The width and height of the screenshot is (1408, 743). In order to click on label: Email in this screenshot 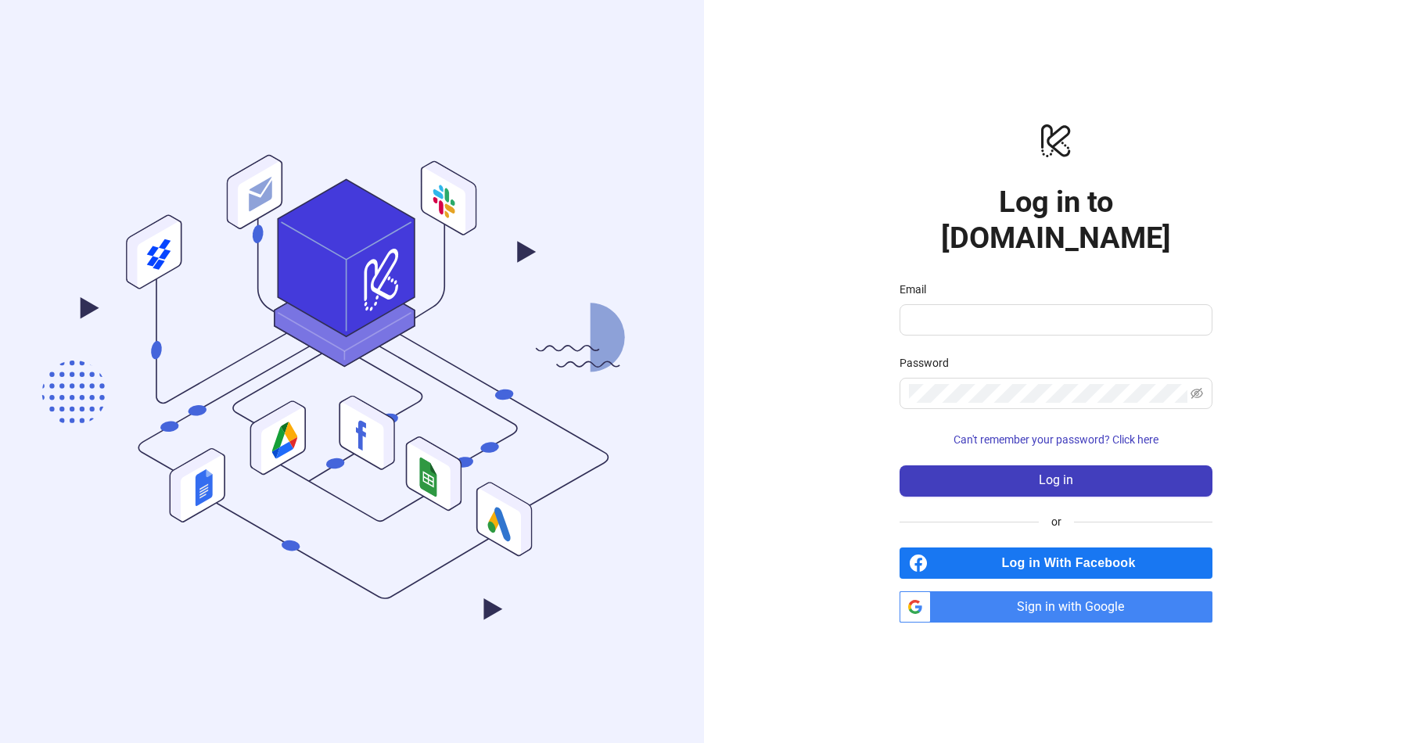, I will do `click(918, 289)`.